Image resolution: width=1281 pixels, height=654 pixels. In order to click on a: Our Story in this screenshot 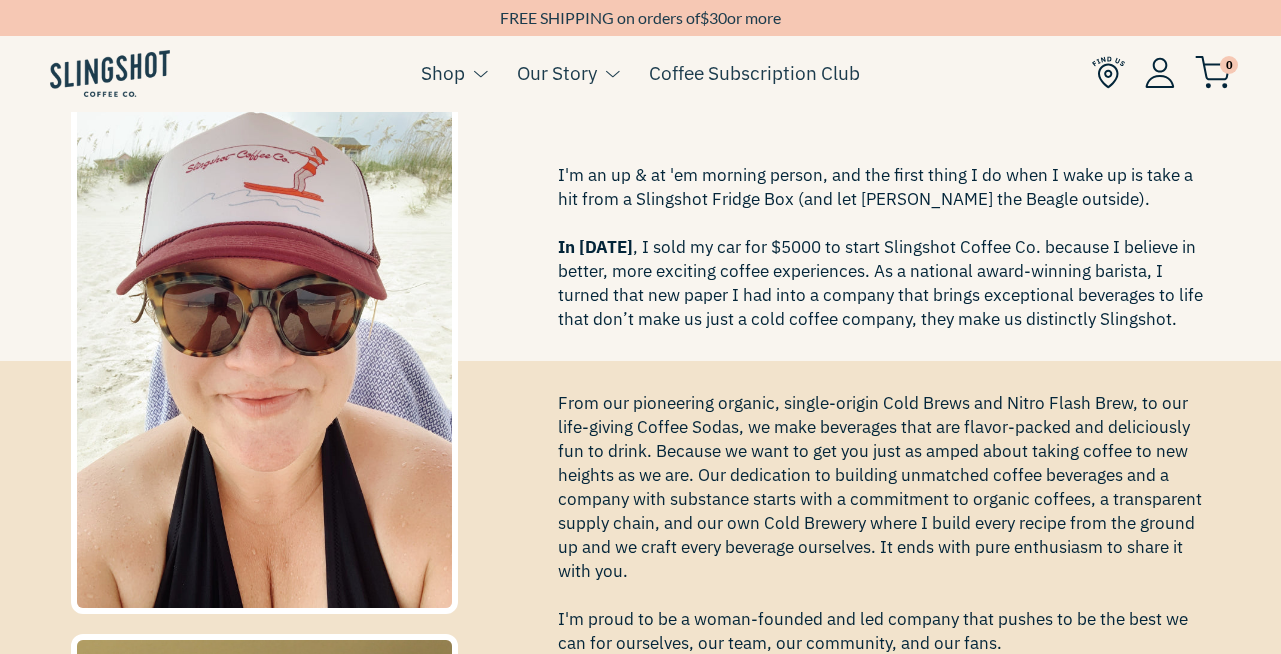, I will do `click(557, 73)`.